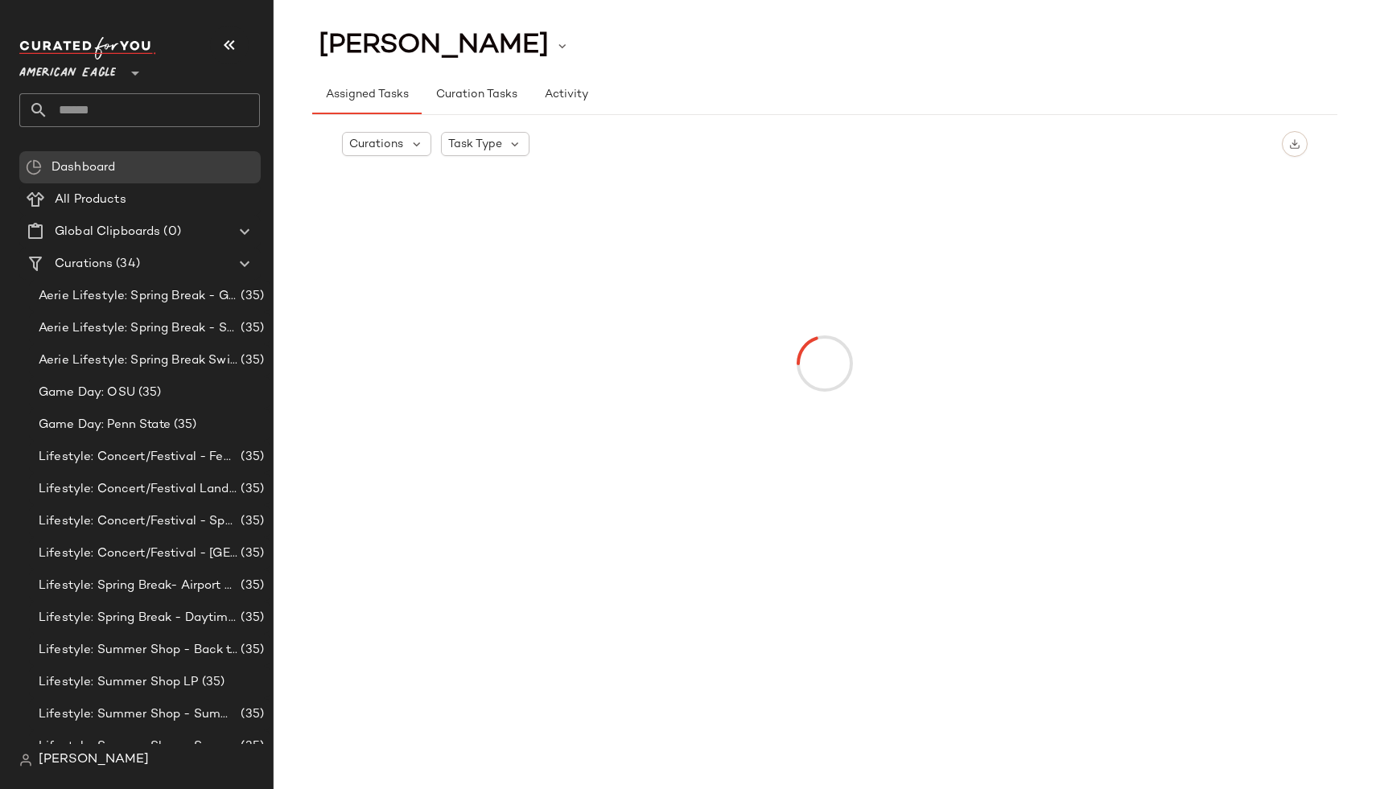  What do you see at coordinates (107, 232) in the screenshot?
I see `span: Global Clipboards` at bounding box center [107, 232].